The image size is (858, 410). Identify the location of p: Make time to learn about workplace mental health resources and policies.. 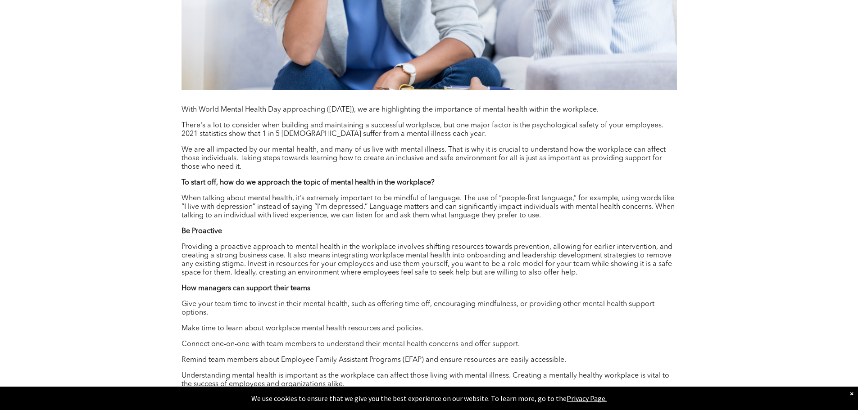
(429, 329).